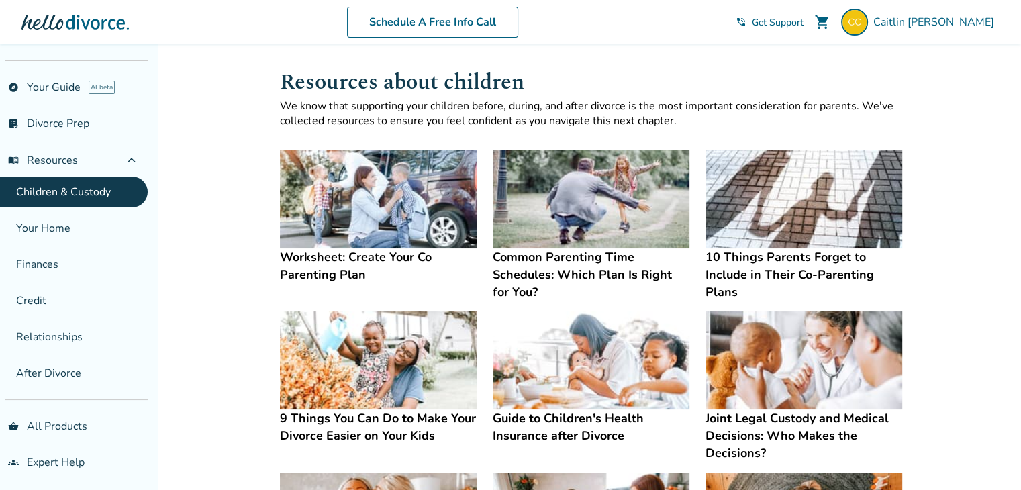  What do you see at coordinates (132, 160) in the screenshot?
I see `span: expand_less` at bounding box center [132, 160].